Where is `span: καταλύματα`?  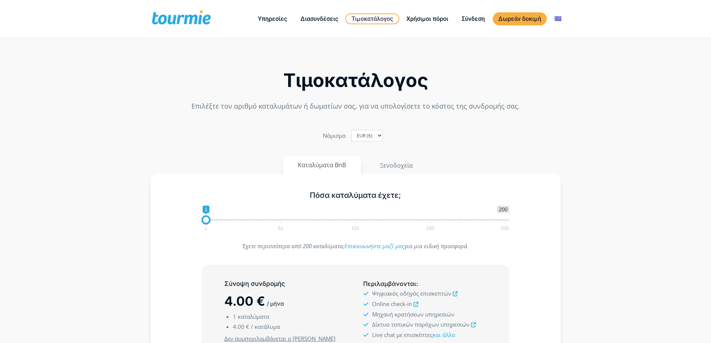
span: καταλύματα is located at coordinates (253, 317).